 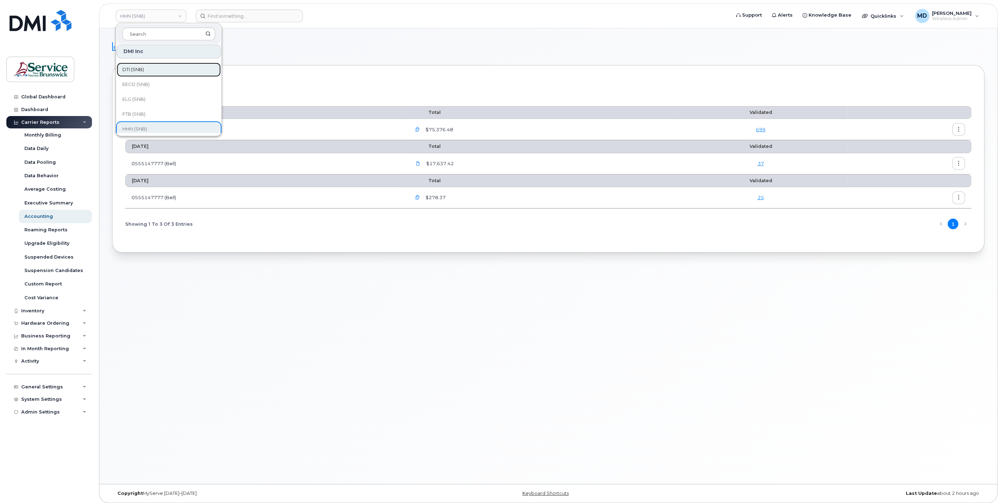 What do you see at coordinates (169, 114) in the screenshot?
I see `a: FTB (SNB)` at bounding box center [169, 114].